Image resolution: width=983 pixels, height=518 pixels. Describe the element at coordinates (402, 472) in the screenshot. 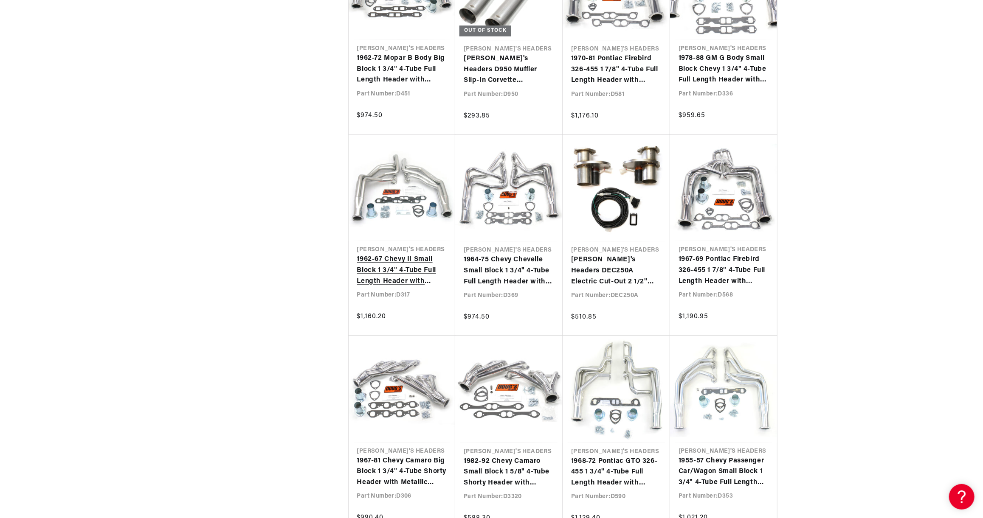

I see `a: 1967-81 Chevy Camaro Big Block 1 3/4" 4-Tube Shorty Header with Metallic Ceramic Coating` at that location.